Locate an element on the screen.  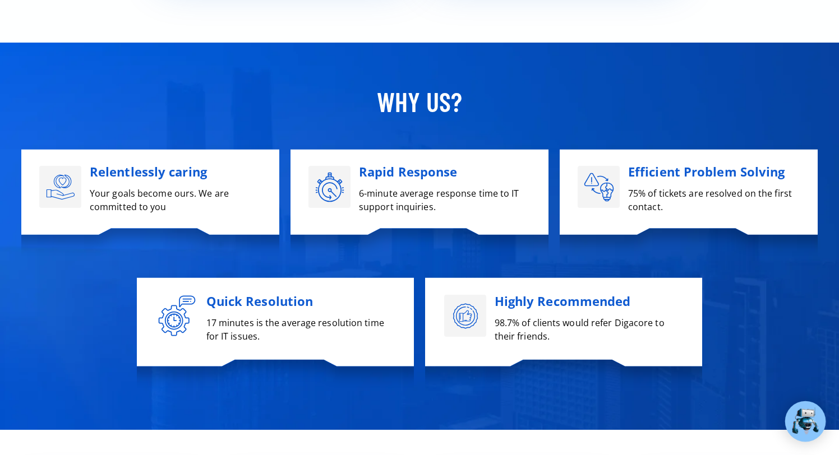
span: Efficient Problem Solving is located at coordinates (706, 172).